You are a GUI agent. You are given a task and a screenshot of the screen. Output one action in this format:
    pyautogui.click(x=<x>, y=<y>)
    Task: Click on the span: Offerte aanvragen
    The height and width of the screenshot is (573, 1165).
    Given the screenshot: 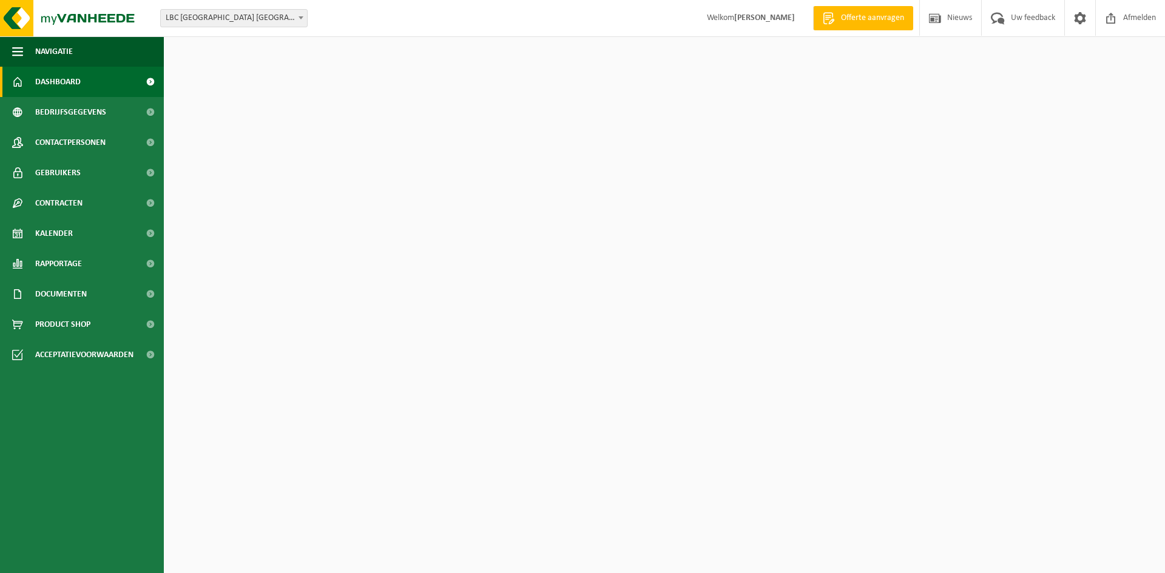 What is the action you would take?
    pyautogui.click(x=873, y=18)
    